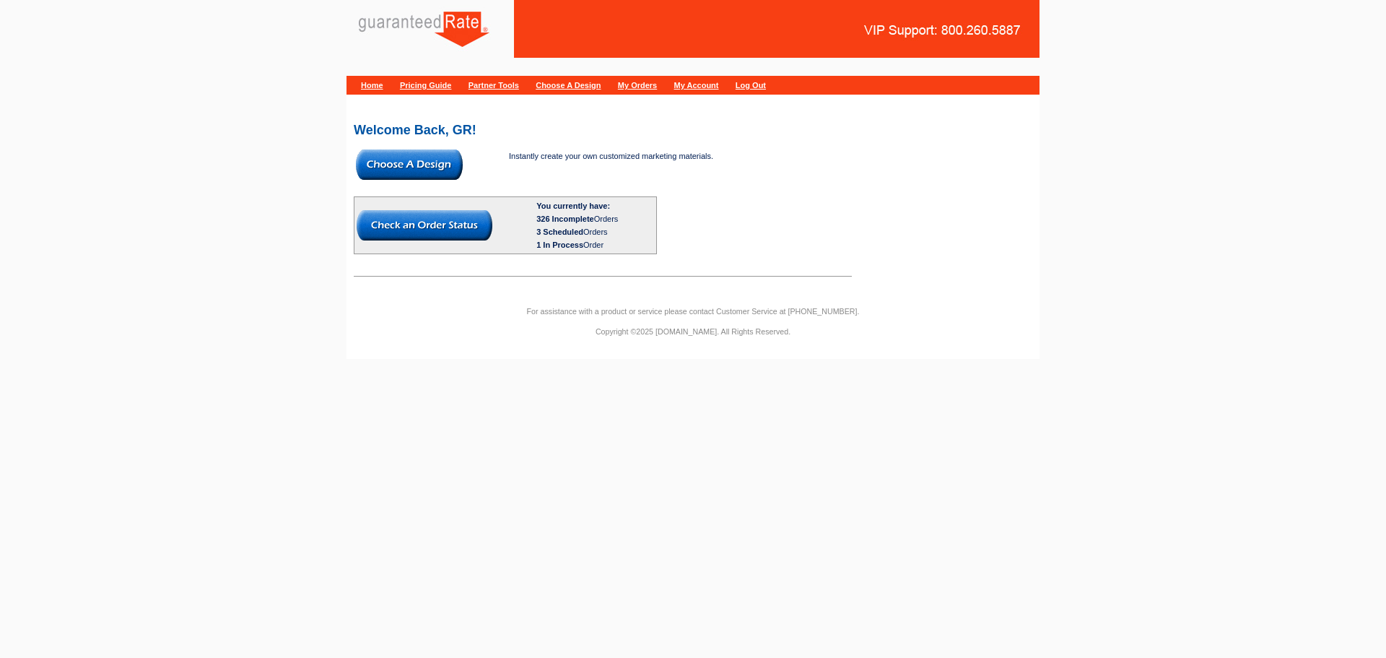 This screenshot has height=658, width=1386. What do you see at coordinates (751, 85) in the screenshot?
I see `a: Log Out` at bounding box center [751, 85].